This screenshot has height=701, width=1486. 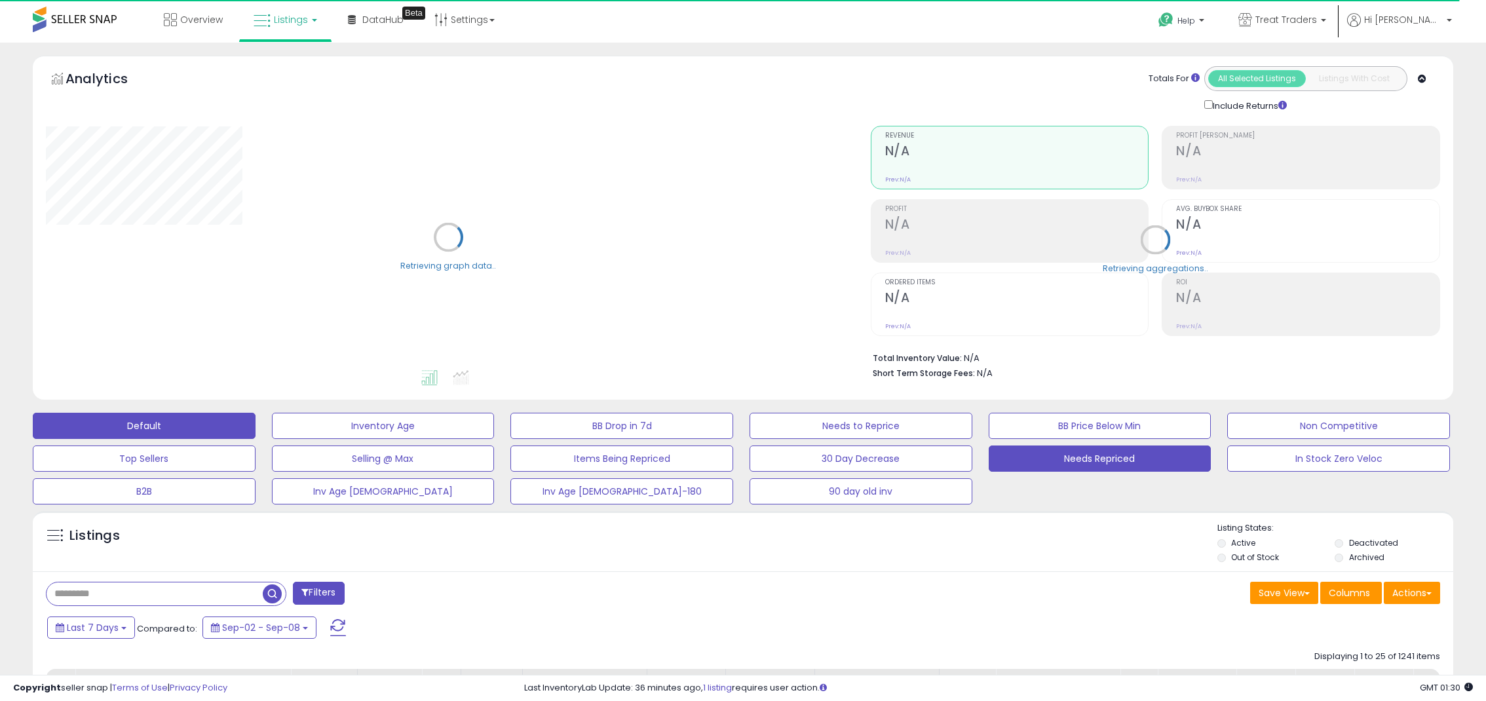 I want to click on div: seller snap | |, so click(x=120, y=688).